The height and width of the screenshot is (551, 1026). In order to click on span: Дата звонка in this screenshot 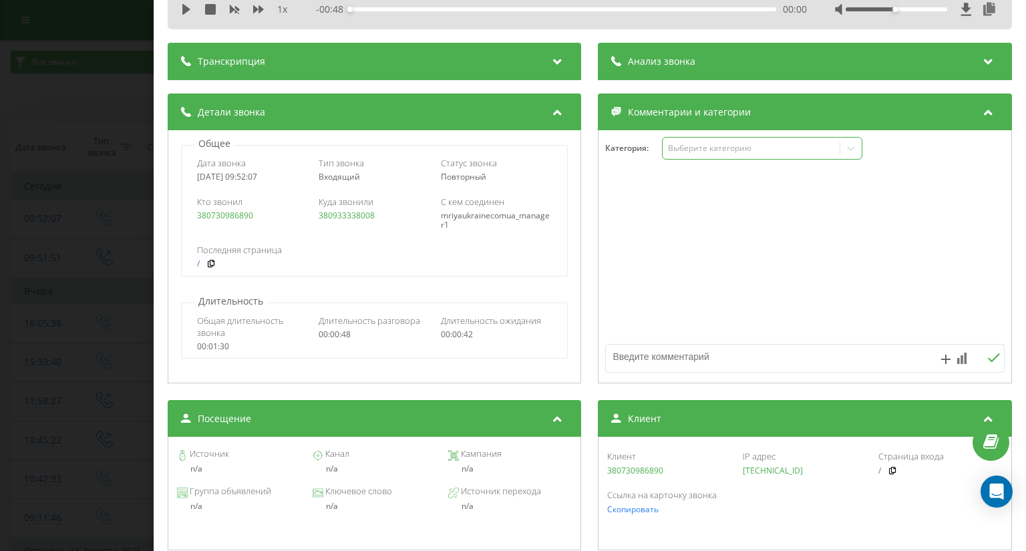, I will do `click(221, 163)`.